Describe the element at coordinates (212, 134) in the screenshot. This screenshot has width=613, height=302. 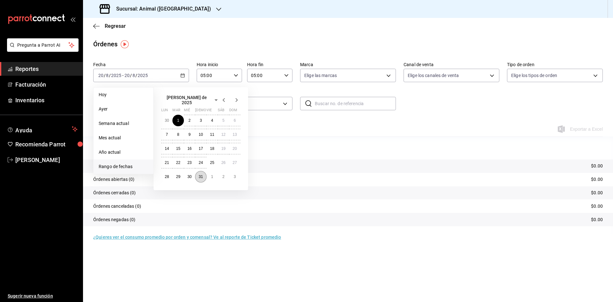
I see `abbr: 11 de julio de 2025` at that location.